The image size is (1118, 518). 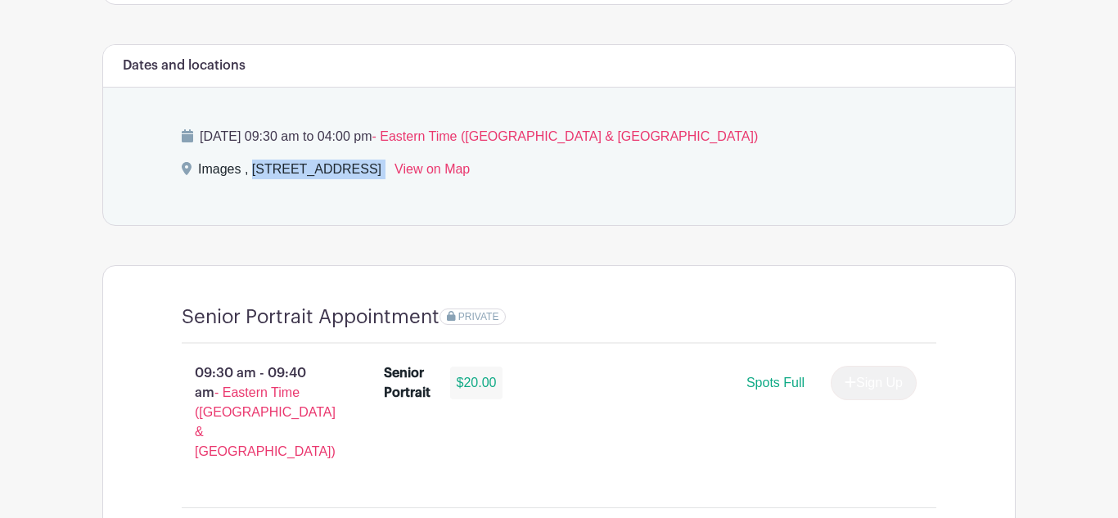 What do you see at coordinates (476, 383) in the screenshot?
I see `div: $20.00` at bounding box center [476, 383].